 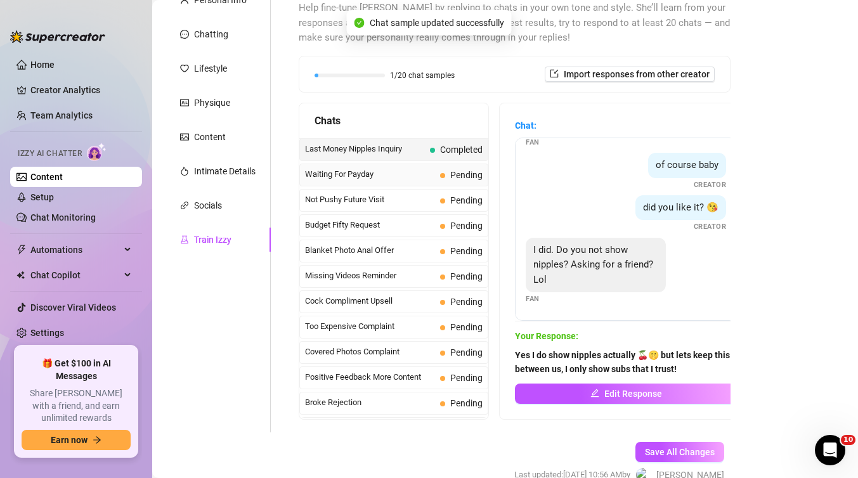 I want to click on span: Missing Videos Reminder, so click(x=370, y=276).